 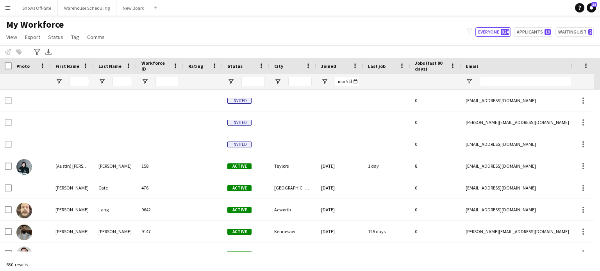 I want to click on span: Last Name, so click(x=110, y=66).